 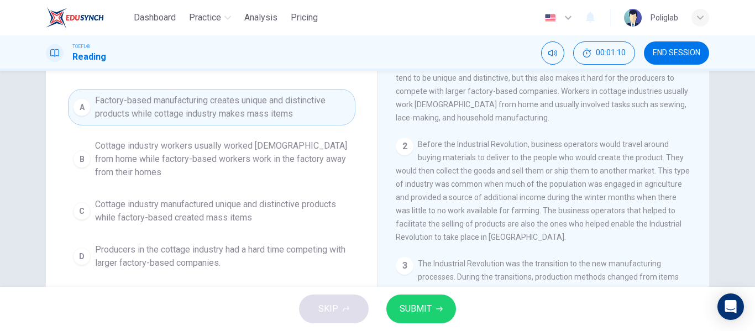 What do you see at coordinates (553, 53) in the screenshot?
I see `div: Mute` at bounding box center [553, 53].